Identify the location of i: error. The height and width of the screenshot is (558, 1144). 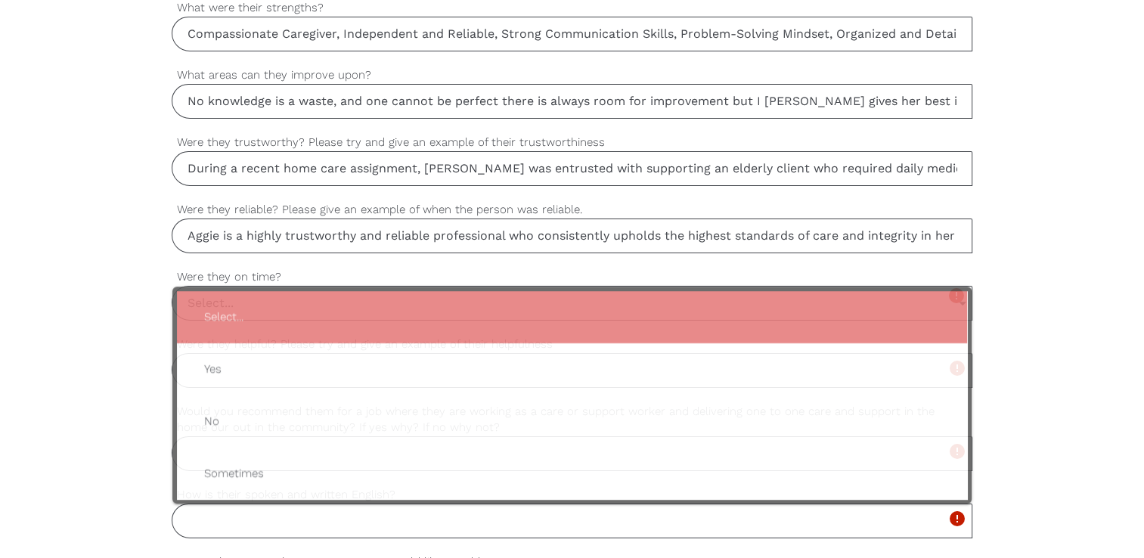
(957, 518).